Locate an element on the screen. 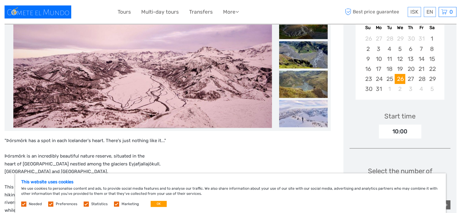 The height and width of the screenshot is (213, 461). div: Choose Tuesday, August 11th, 2026 is located at coordinates (389, 59).